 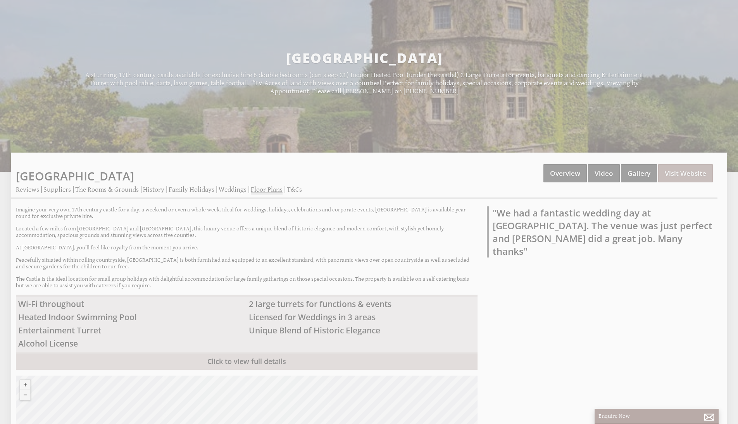 What do you see at coordinates (604, 173) in the screenshot?
I see `a: Video` at bounding box center [604, 173].